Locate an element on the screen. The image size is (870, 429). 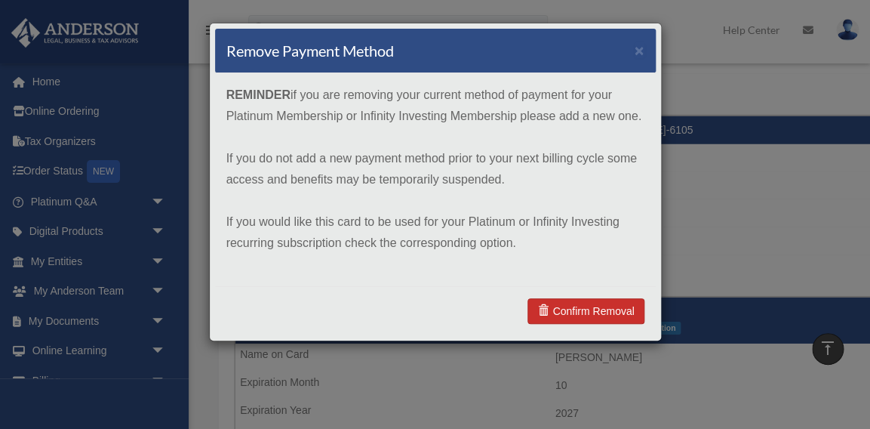
p: If you would like this card to be used for your Platinum or Infinity Investing recurring subscrip... is located at coordinates (436, 232).